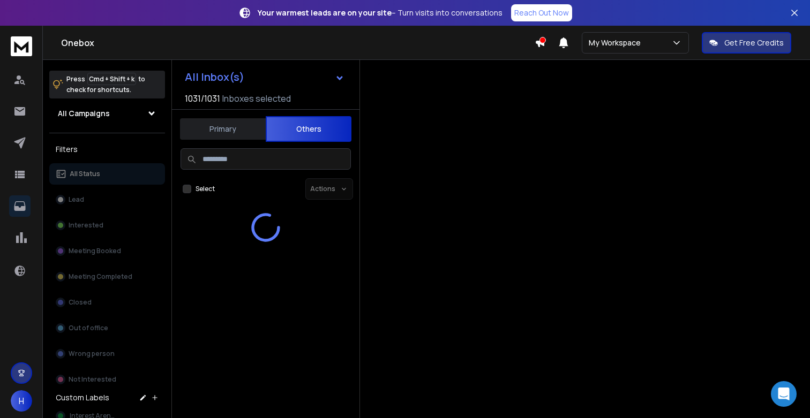 The height and width of the screenshot is (418, 810). What do you see at coordinates (205, 189) in the screenshot?
I see `label: Select` at bounding box center [205, 189].